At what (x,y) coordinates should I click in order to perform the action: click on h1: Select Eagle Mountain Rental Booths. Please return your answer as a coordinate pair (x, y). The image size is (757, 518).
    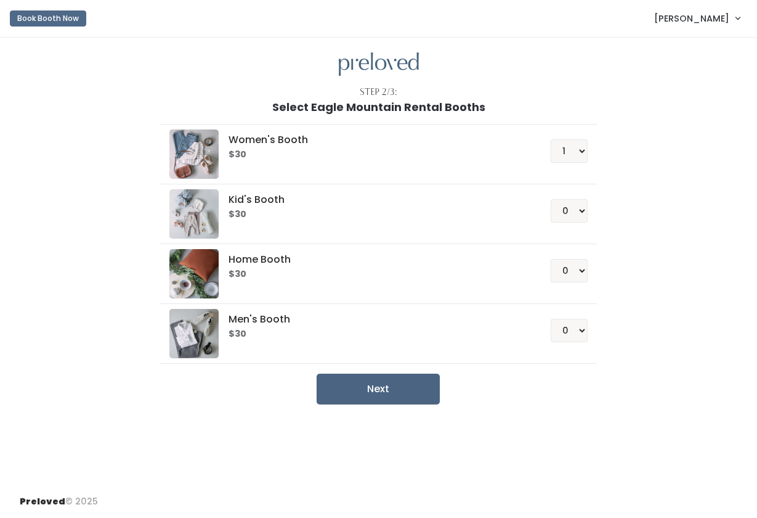
    Looking at the image, I should click on (379, 107).